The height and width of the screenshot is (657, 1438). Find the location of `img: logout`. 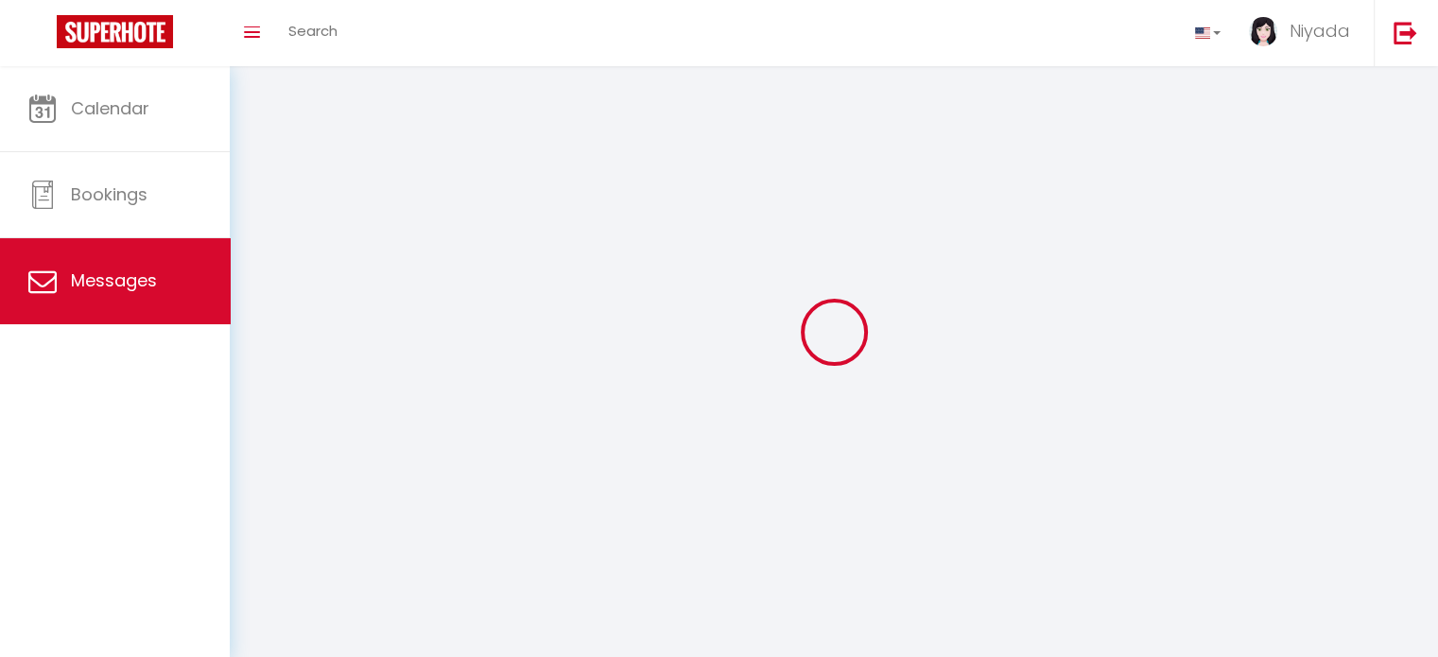

img: logout is located at coordinates (1405, 32).